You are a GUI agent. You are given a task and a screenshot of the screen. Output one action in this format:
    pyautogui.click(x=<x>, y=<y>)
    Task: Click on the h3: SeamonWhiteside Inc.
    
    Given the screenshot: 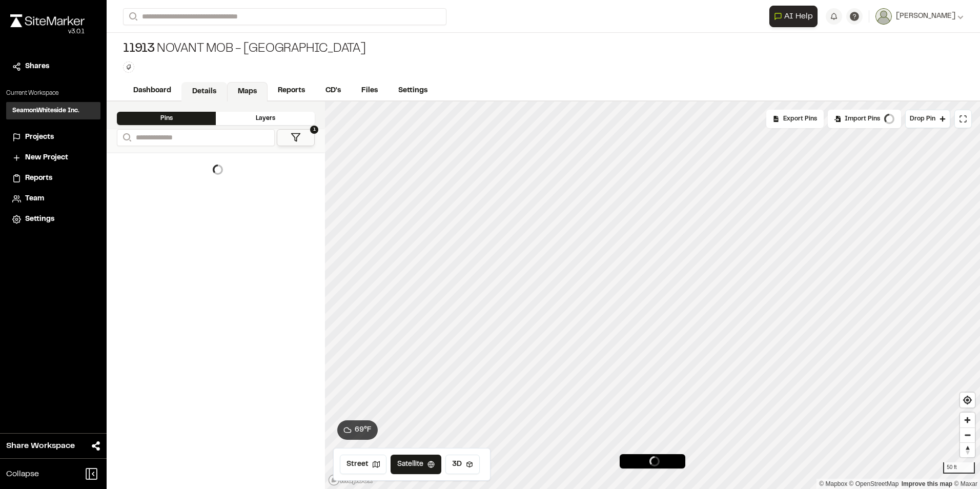 What is the action you would take?
    pyautogui.click(x=46, y=111)
    